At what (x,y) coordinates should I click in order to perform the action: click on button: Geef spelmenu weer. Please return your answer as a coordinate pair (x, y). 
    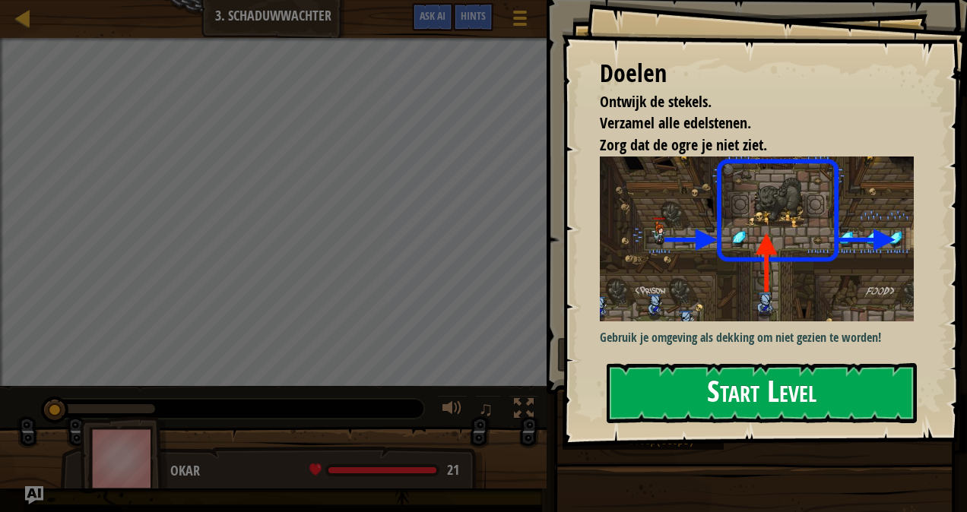
    Looking at the image, I should click on (520, 21).